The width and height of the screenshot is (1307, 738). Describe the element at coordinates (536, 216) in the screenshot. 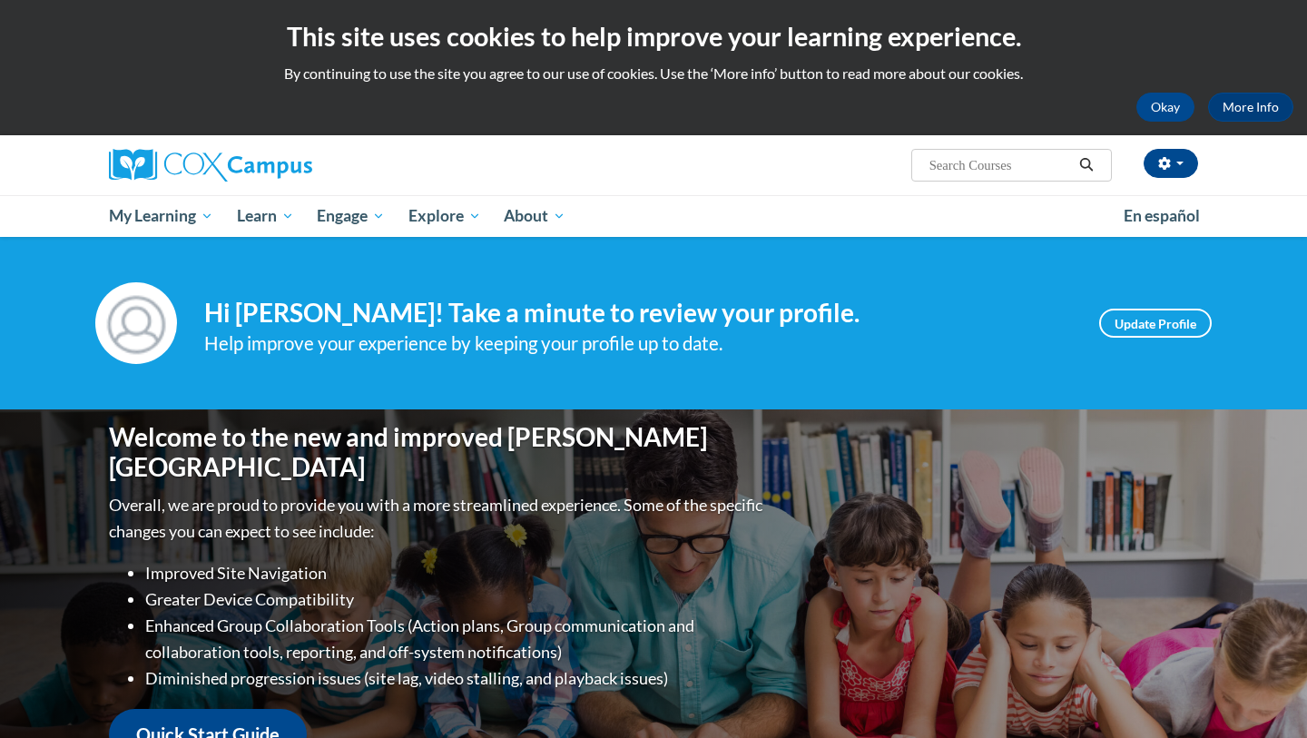

I see `a: About` at that location.